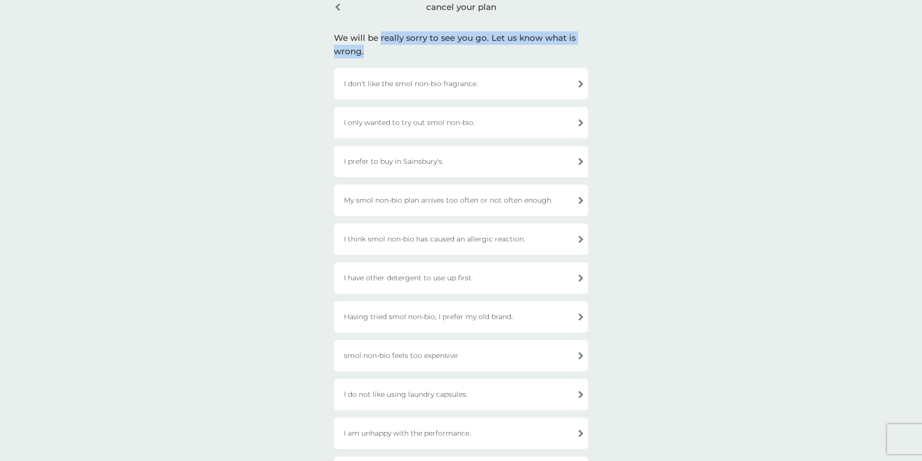  I want to click on div: My smol non-bio plan arrives too often or not often enough., so click(461, 200).